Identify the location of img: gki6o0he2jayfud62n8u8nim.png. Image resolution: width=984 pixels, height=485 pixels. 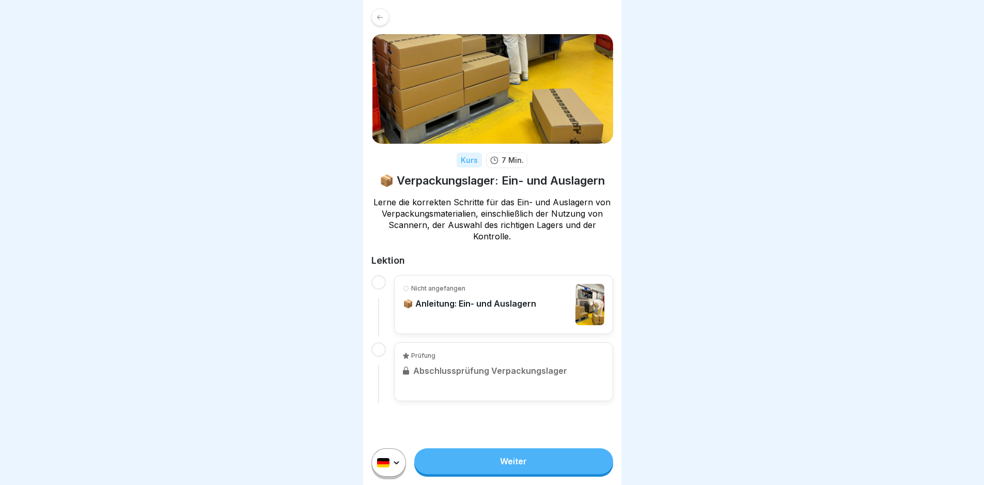
(590, 304).